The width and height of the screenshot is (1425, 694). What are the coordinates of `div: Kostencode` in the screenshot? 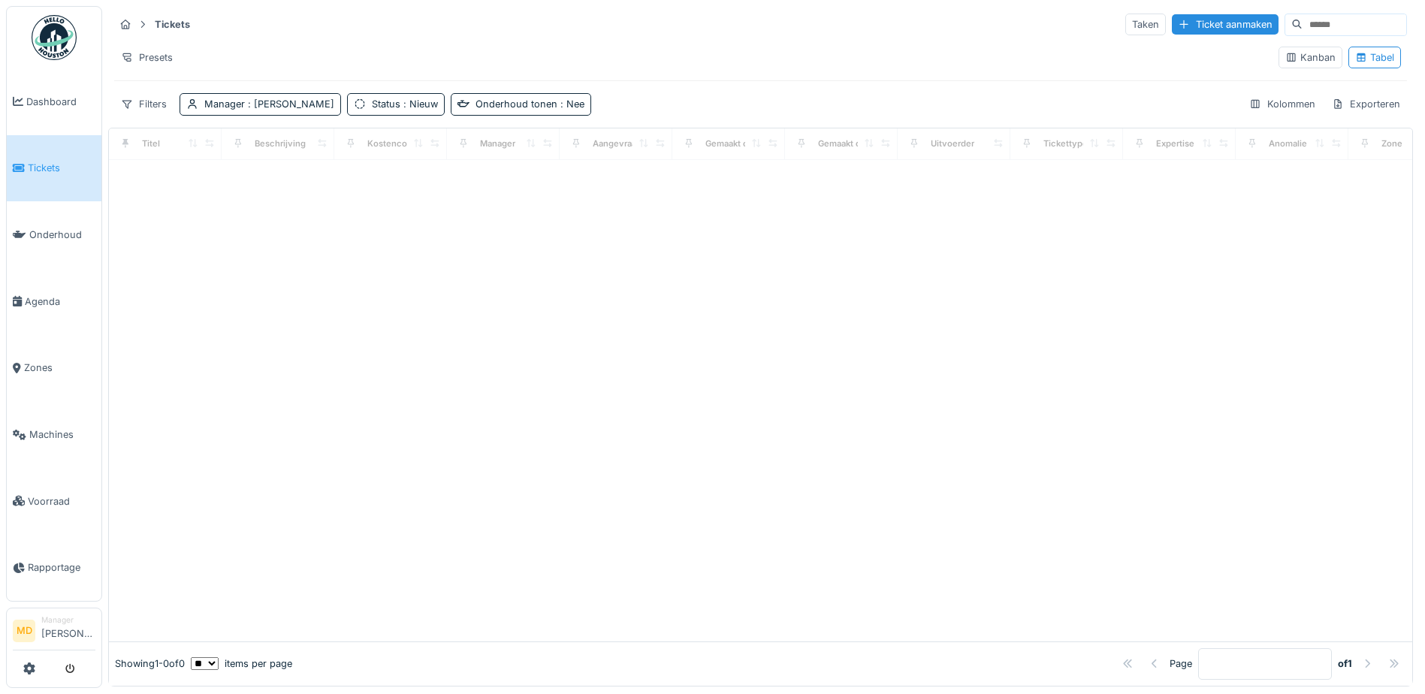 It's located at (392, 143).